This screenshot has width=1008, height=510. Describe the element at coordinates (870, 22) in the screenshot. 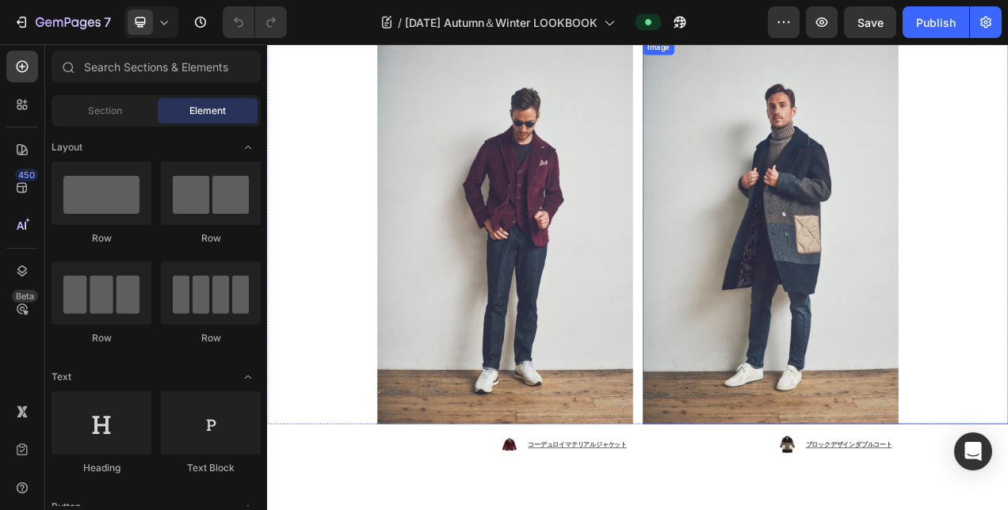

I see `button: Save` at that location.